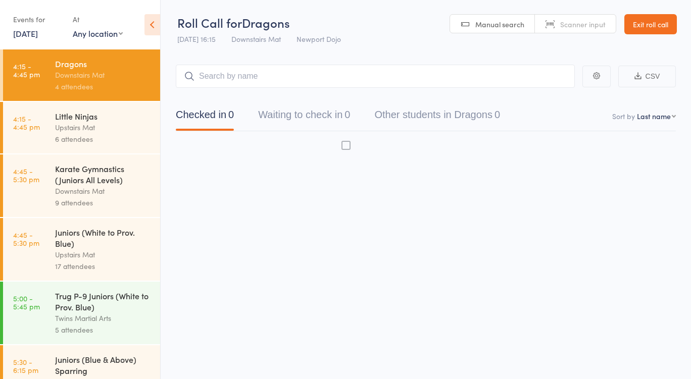 The image size is (691, 379). I want to click on span: Roll Call for, so click(210, 22).